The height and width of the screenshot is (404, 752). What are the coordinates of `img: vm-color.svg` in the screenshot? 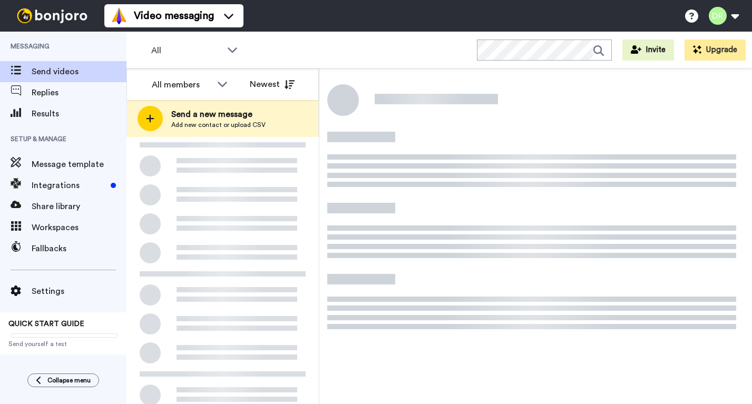 It's located at (119, 16).